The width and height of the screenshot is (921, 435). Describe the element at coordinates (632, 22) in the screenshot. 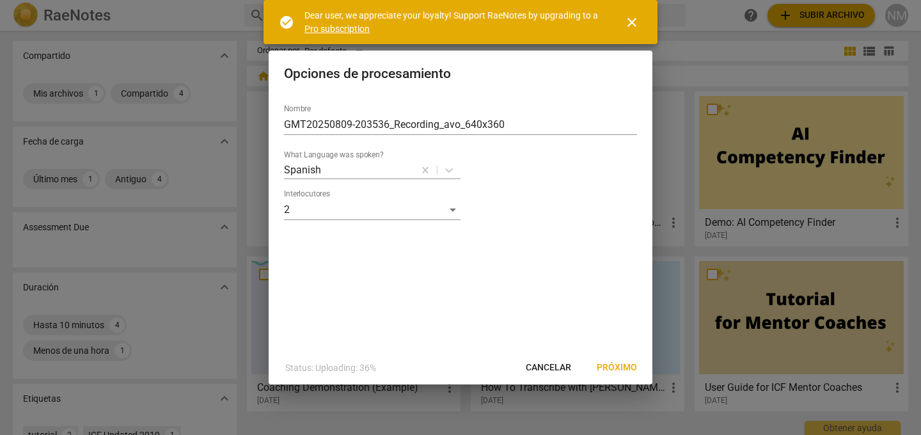

I see `button: Cerrar` at that location.